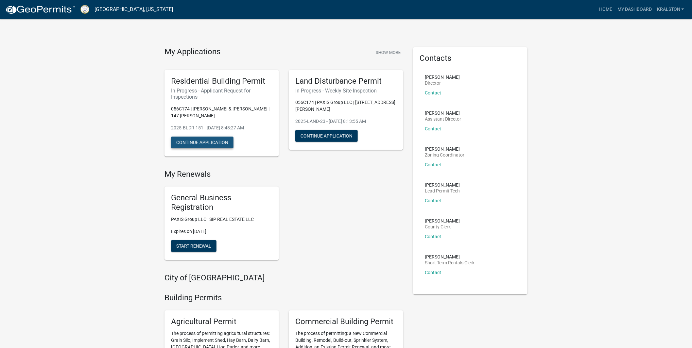 Image resolution: width=692 pixels, height=348 pixels. I want to click on button: Show More, so click(388, 52).